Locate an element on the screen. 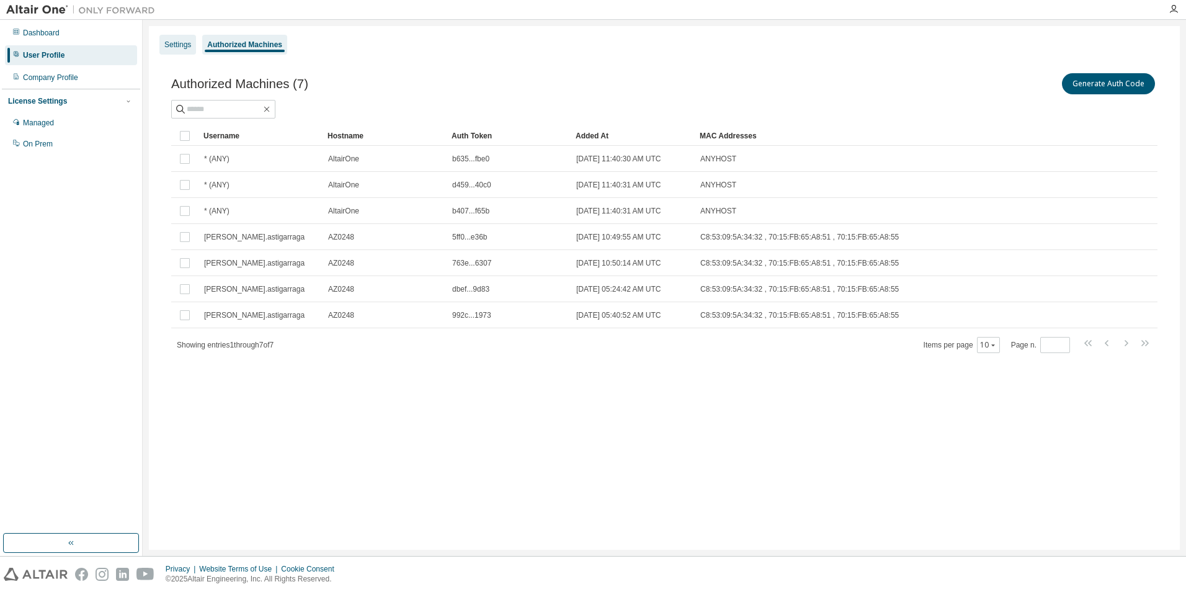 This screenshot has height=592, width=1186. div: On Prem is located at coordinates (38, 144).